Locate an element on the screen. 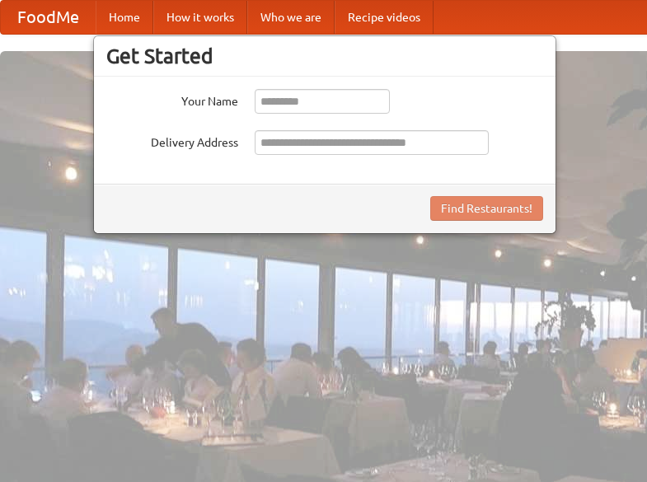 The image size is (647, 482). label: Delivery Address is located at coordinates (172, 140).